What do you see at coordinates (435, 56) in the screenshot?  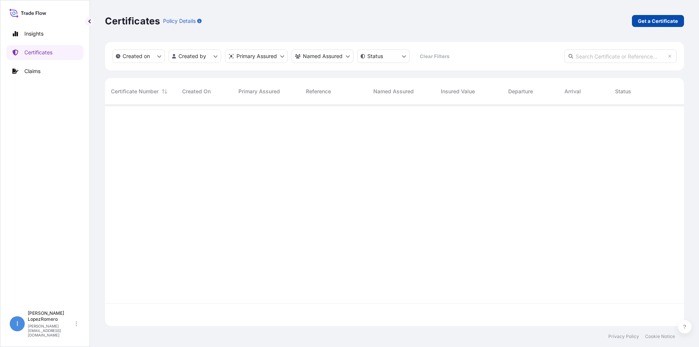 I see `button: Clear Filters` at bounding box center [435, 56].